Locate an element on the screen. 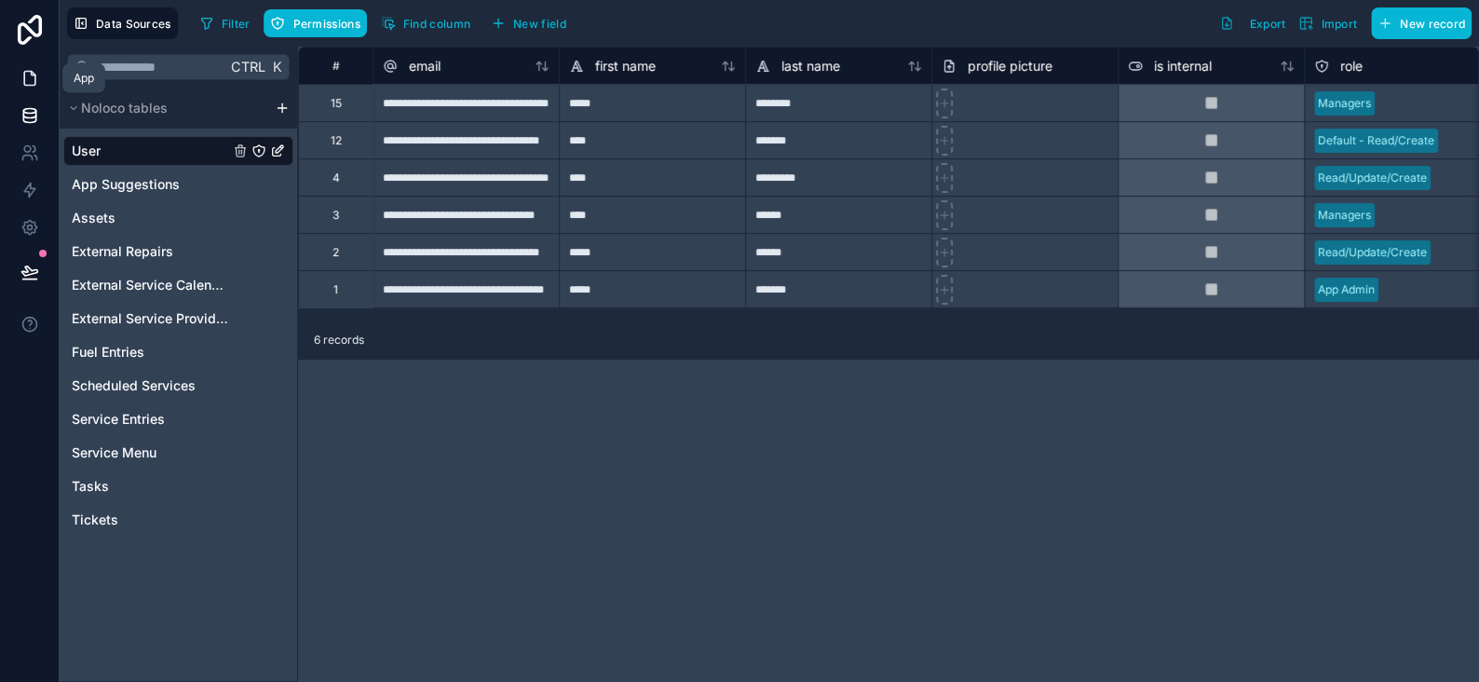 The image size is (1479, 682). div: 3 is located at coordinates (335, 215).